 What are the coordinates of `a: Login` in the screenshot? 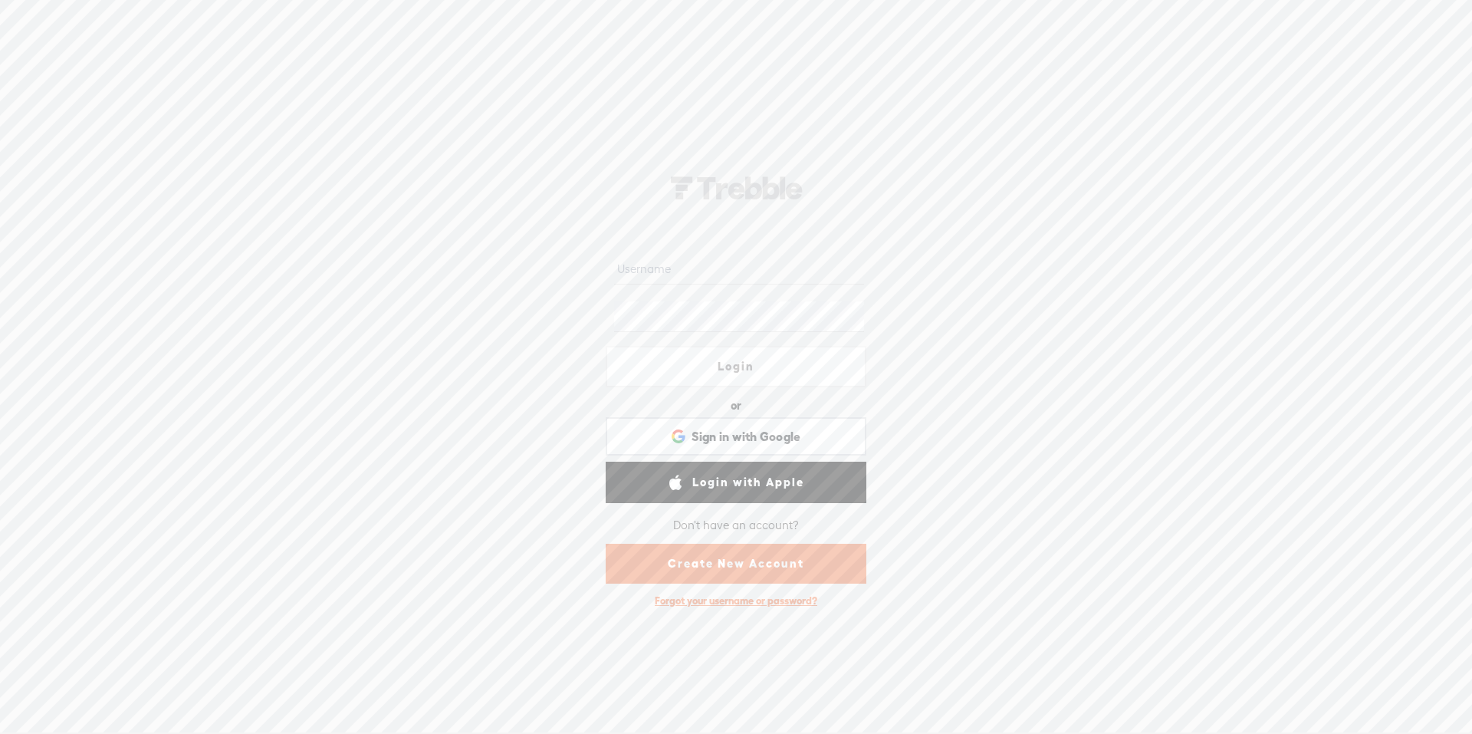 It's located at (736, 366).